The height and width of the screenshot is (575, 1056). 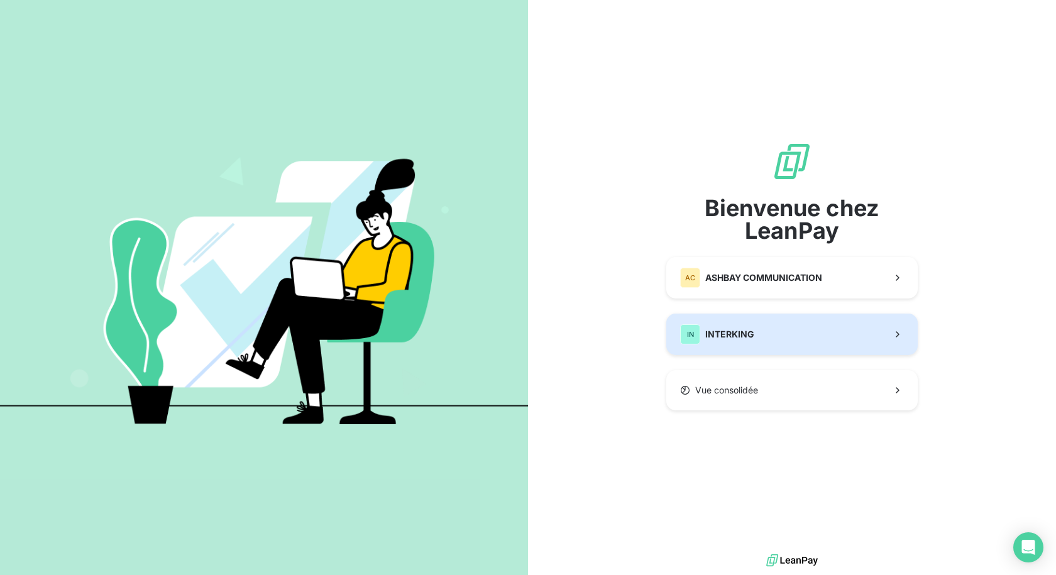 What do you see at coordinates (727, 391) in the screenshot?
I see `span: Vue consolidée` at bounding box center [727, 391].